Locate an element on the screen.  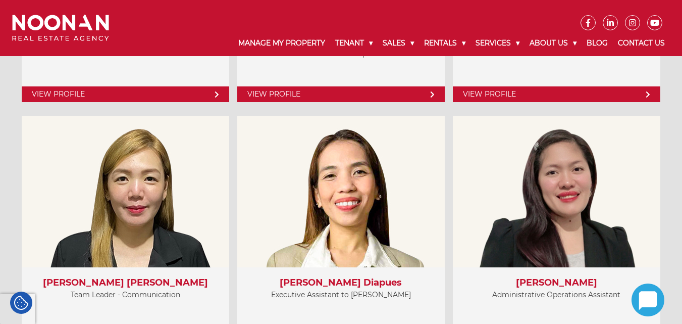
a: Rentals is located at coordinates (445, 43).